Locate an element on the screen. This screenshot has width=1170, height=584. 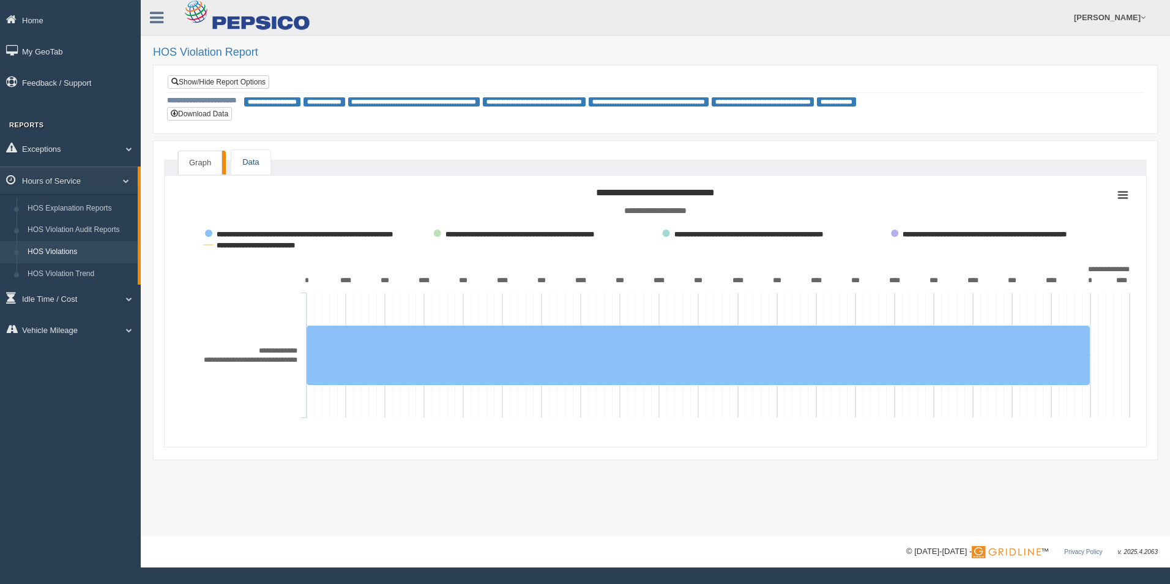
a: Show/Hide Report Options is located at coordinates (218, 82).